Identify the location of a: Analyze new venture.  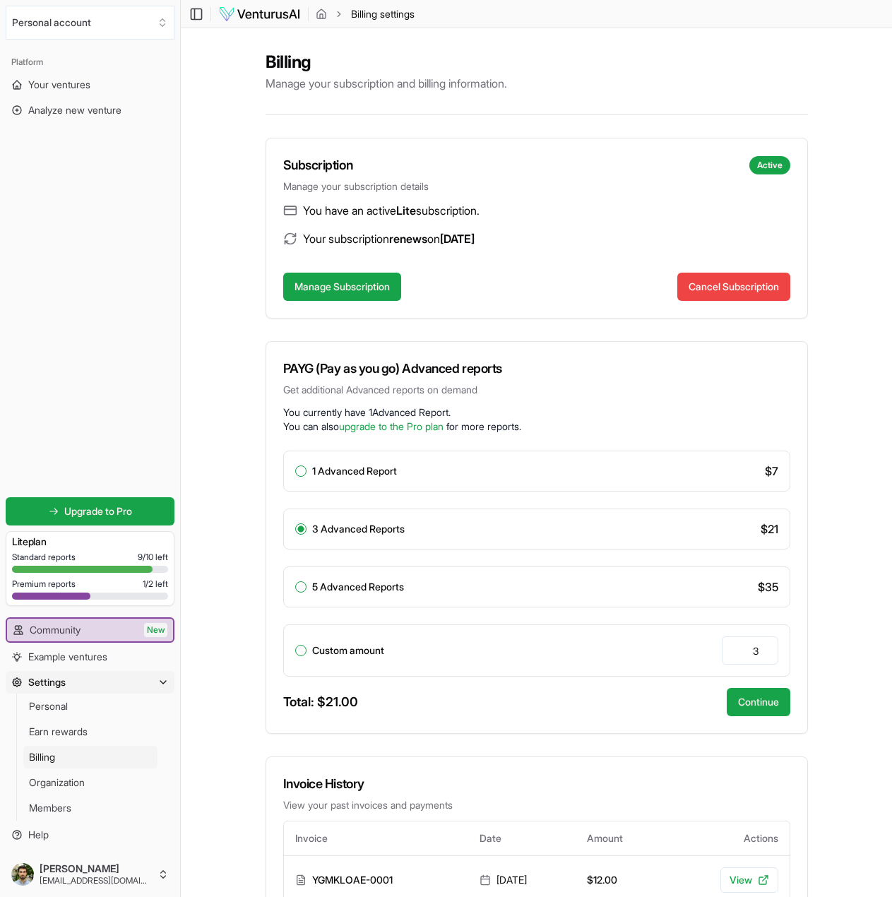
(90, 110).